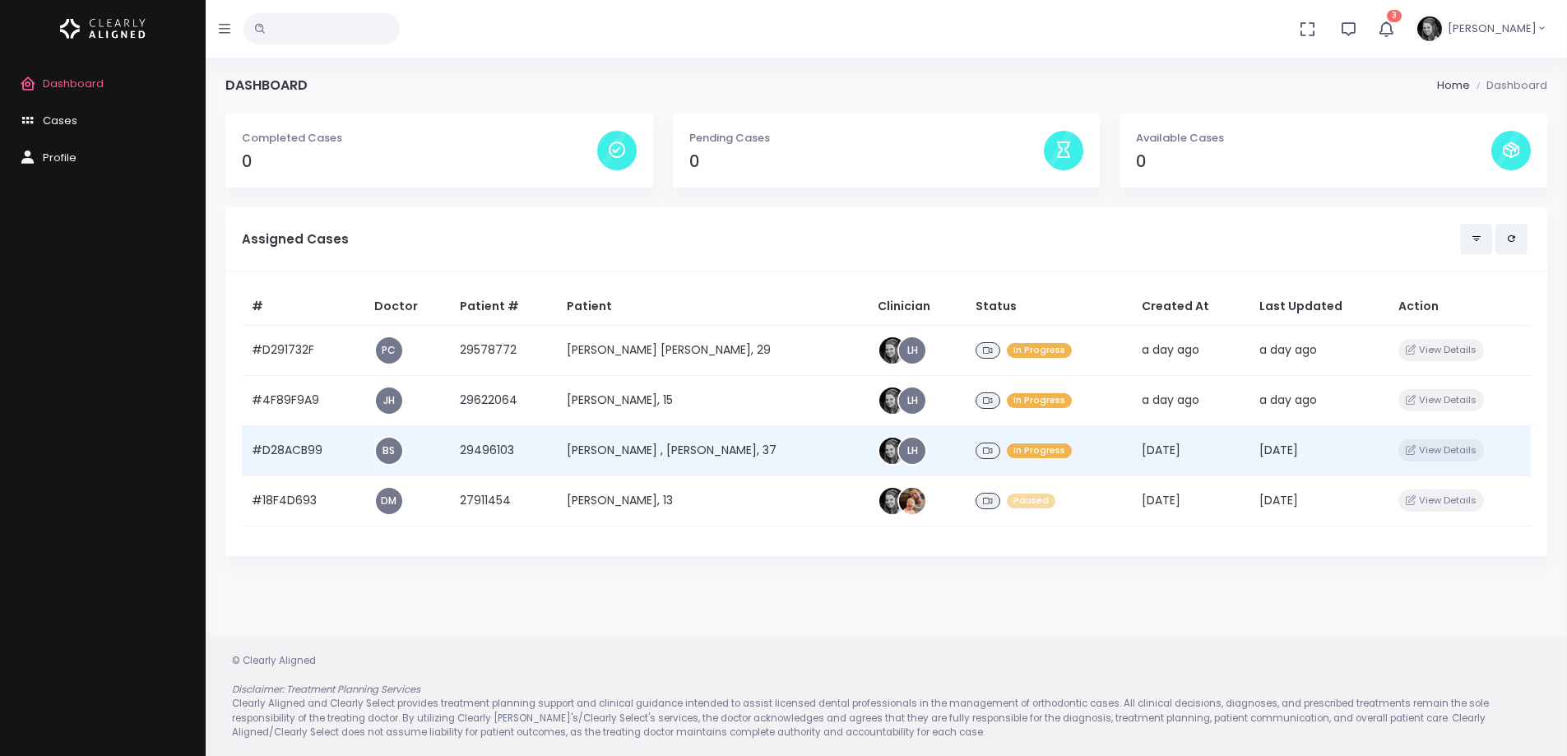  What do you see at coordinates (1319, 307) in the screenshot?
I see `th: Last Updated` at bounding box center [1319, 307].